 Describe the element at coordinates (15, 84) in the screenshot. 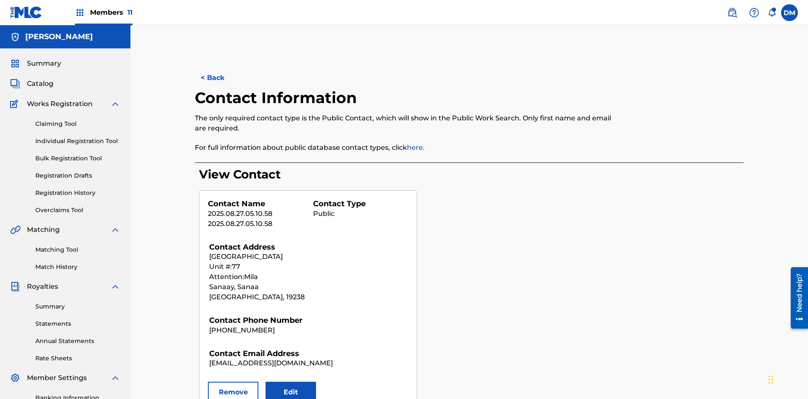

I see `img: Catalog` at that location.